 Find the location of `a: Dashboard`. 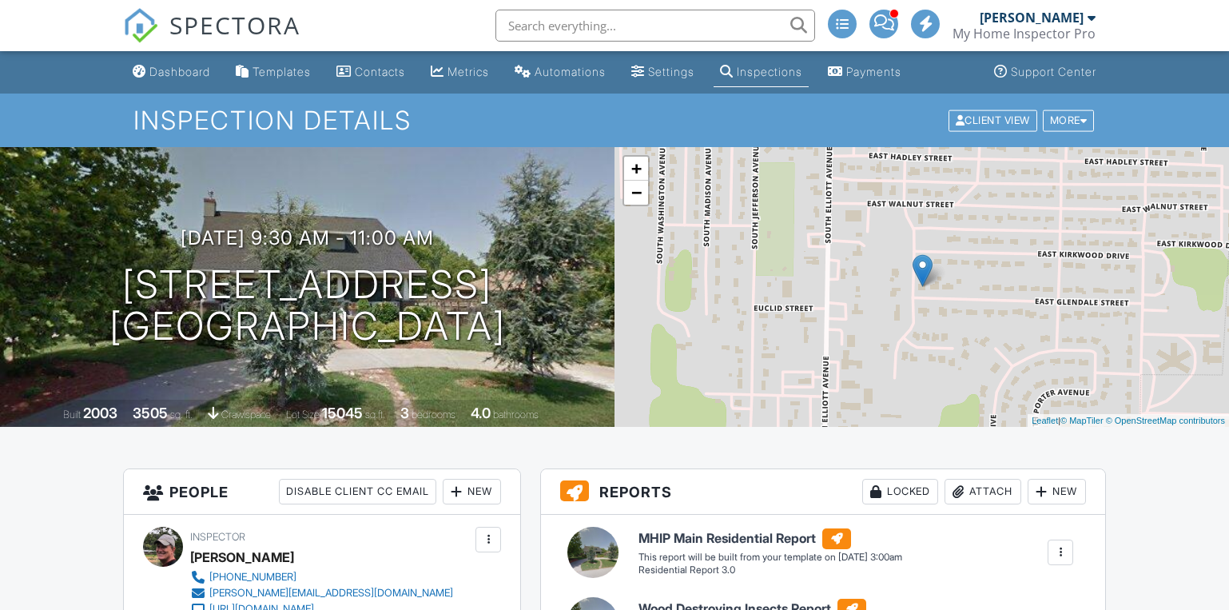

a: Dashboard is located at coordinates (171, 72).